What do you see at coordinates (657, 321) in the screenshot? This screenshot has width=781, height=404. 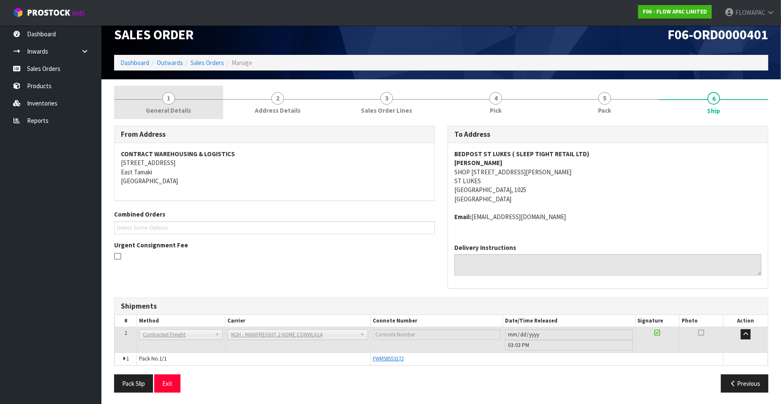 I see `th: Signature` at bounding box center [657, 321].